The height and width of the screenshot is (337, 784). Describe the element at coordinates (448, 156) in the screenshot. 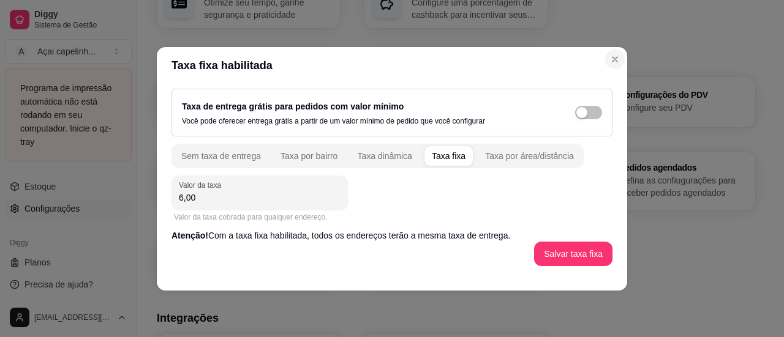

I see `div: Taxa fixa` at that location.